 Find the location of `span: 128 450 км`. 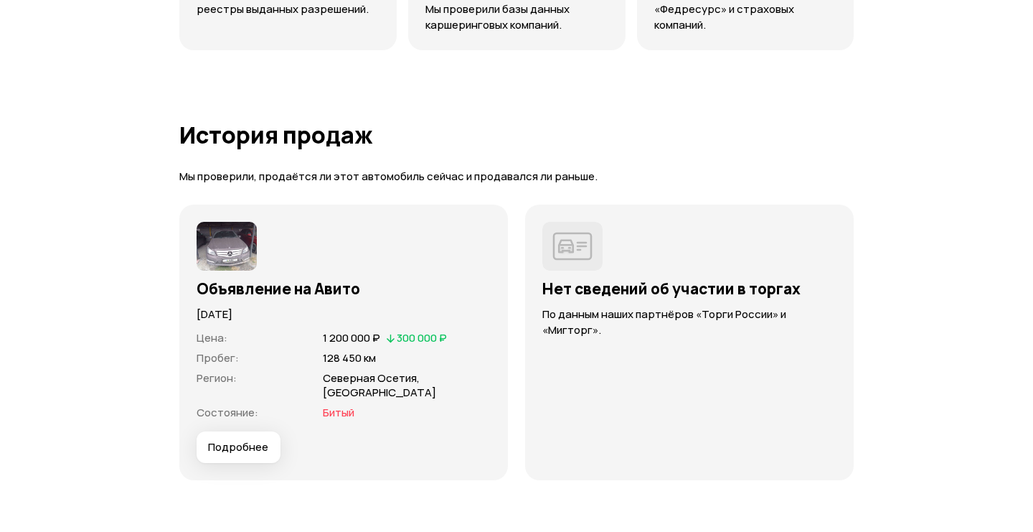

span: 128 450 км is located at coordinates (349, 357).